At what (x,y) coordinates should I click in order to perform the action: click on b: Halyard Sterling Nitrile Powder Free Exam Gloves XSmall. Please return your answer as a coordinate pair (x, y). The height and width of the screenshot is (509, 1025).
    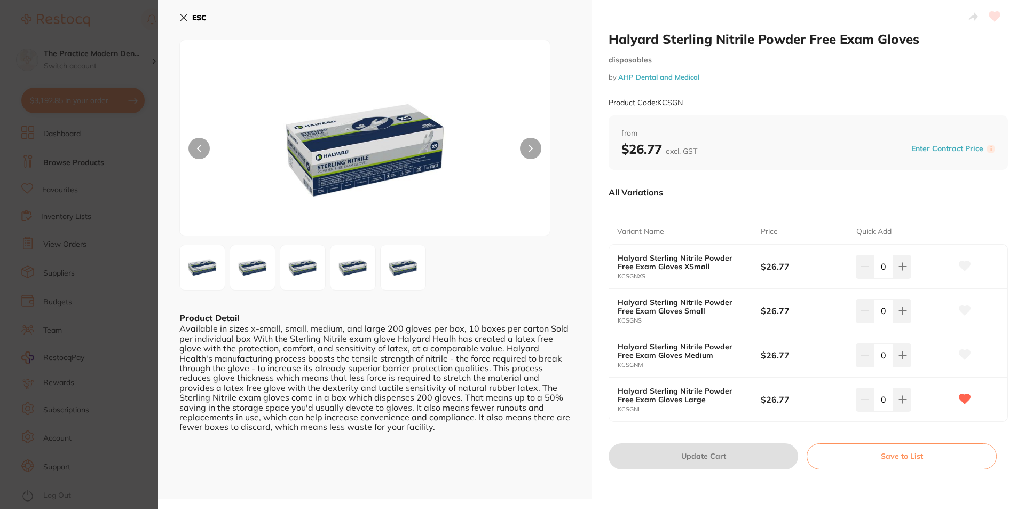
    Looking at the image, I should click on (682, 262).